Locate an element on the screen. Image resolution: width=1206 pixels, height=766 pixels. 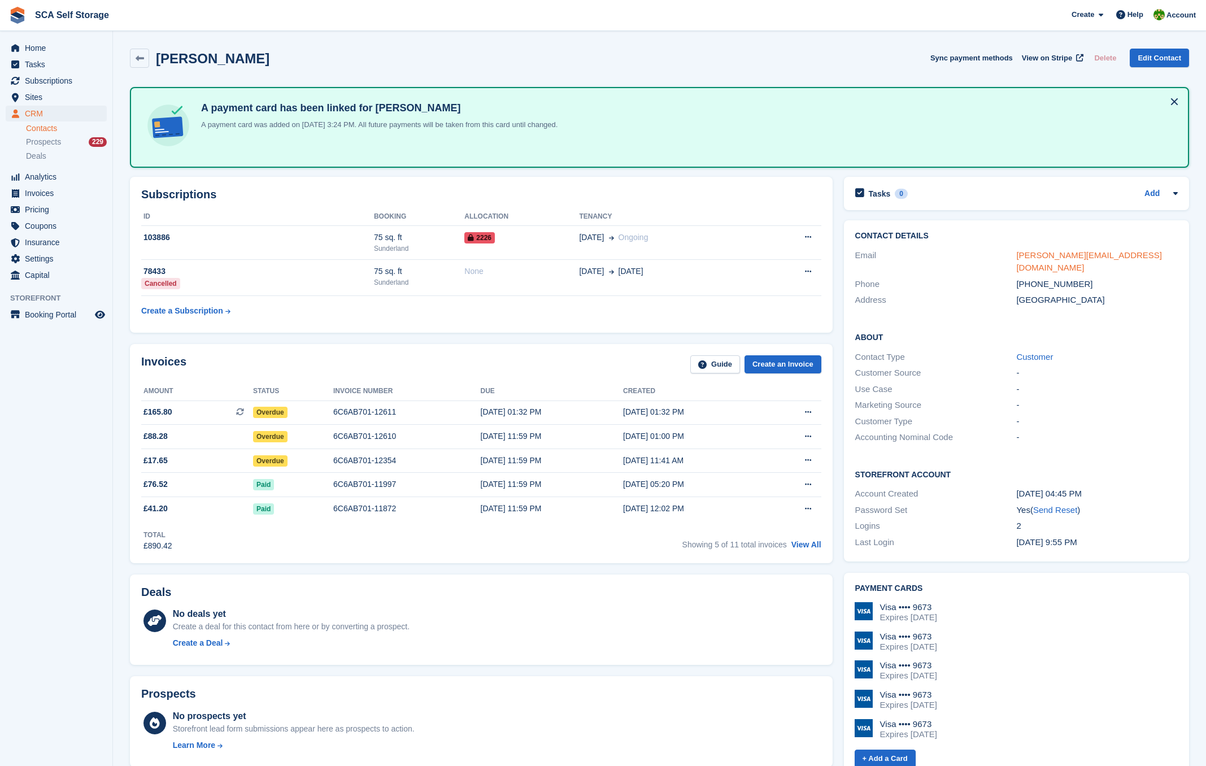
th: Due is located at coordinates (552, 391).